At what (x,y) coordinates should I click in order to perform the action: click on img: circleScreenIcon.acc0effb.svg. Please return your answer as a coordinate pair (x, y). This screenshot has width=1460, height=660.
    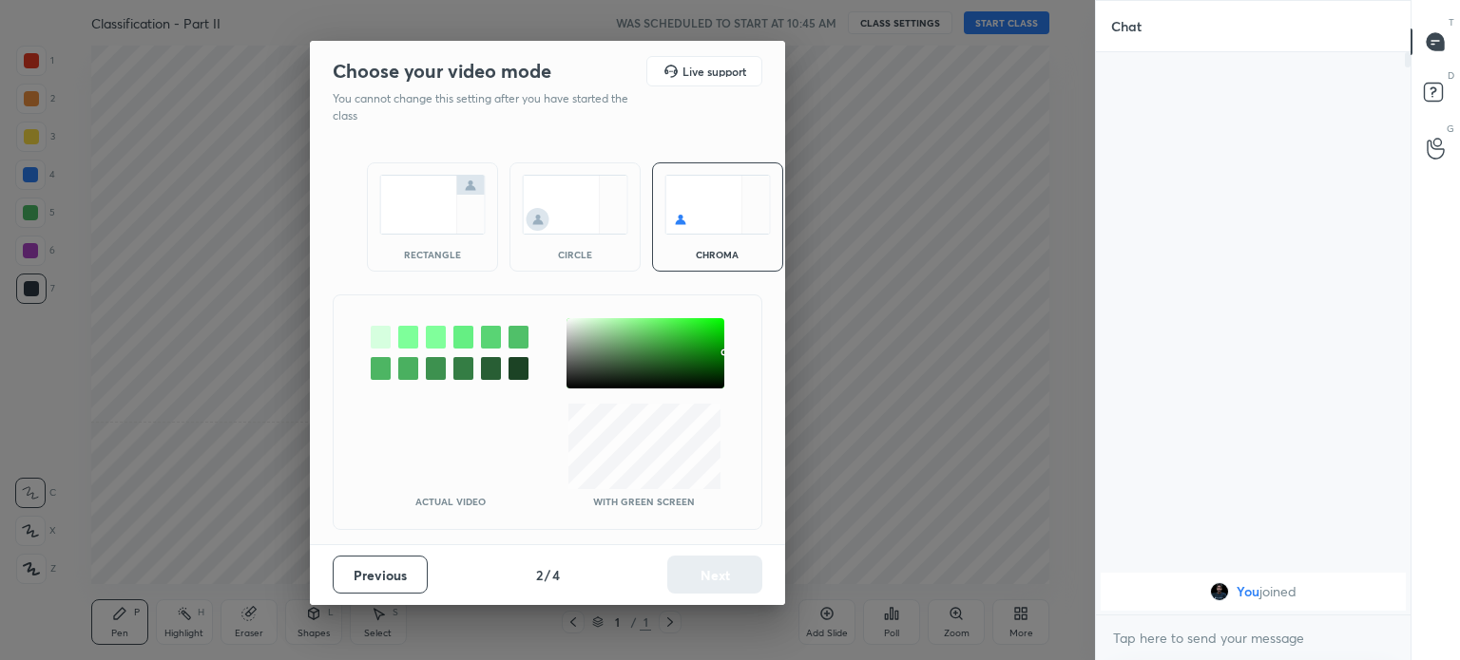
    Looking at the image, I should click on (575, 204).